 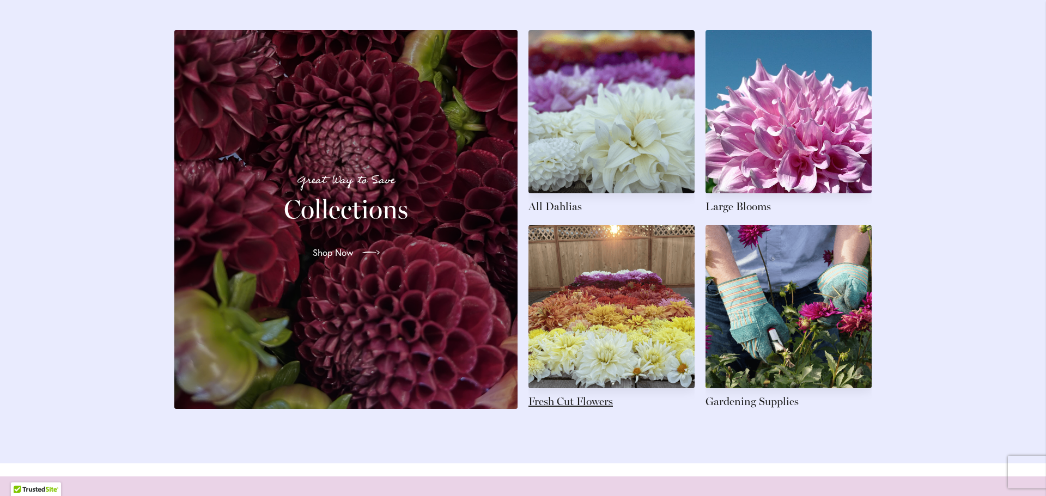 I want to click on span: Shop Now, so click(x=333, y=253).